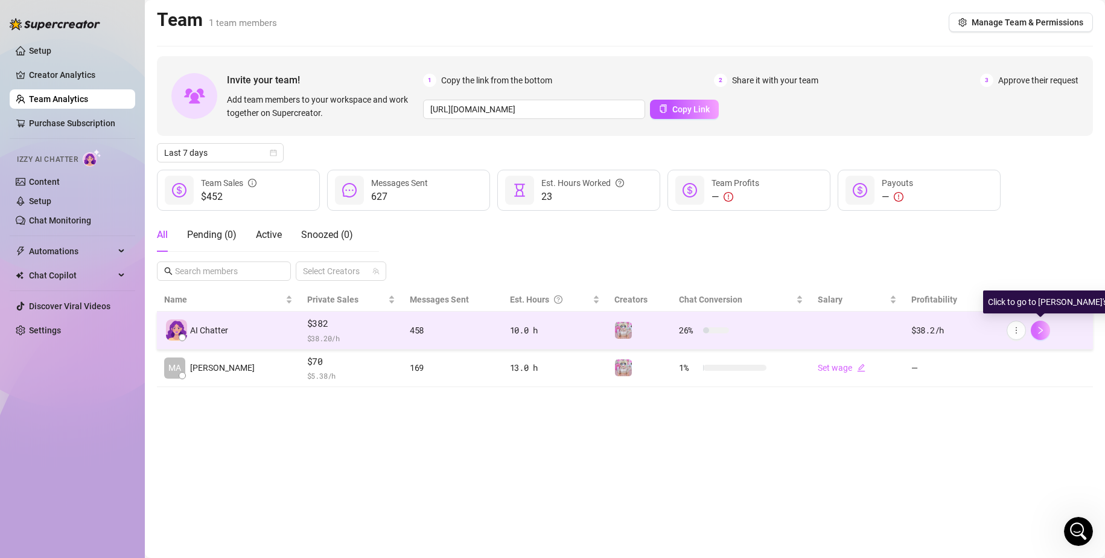  I want to click on div: Team Sales, so click(229, 183).